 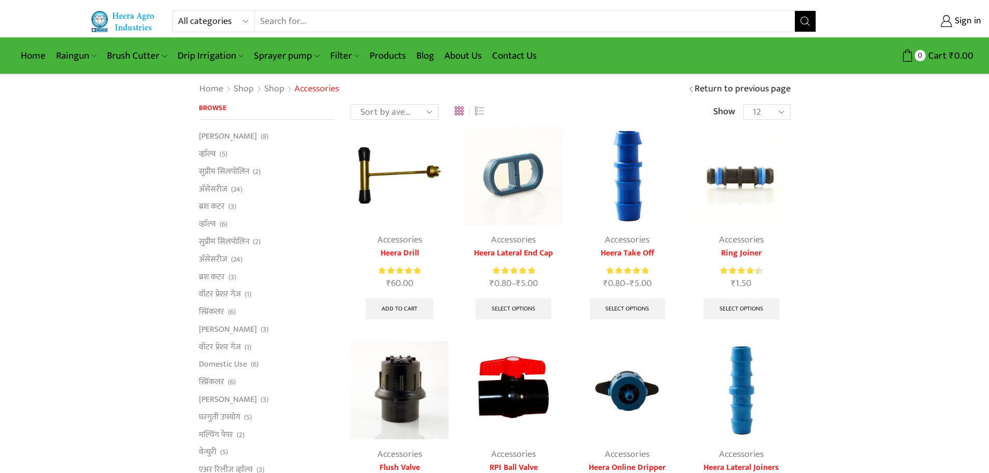 I want to click on a: मल्चिंग पेपर, so click(x=216, y=434).